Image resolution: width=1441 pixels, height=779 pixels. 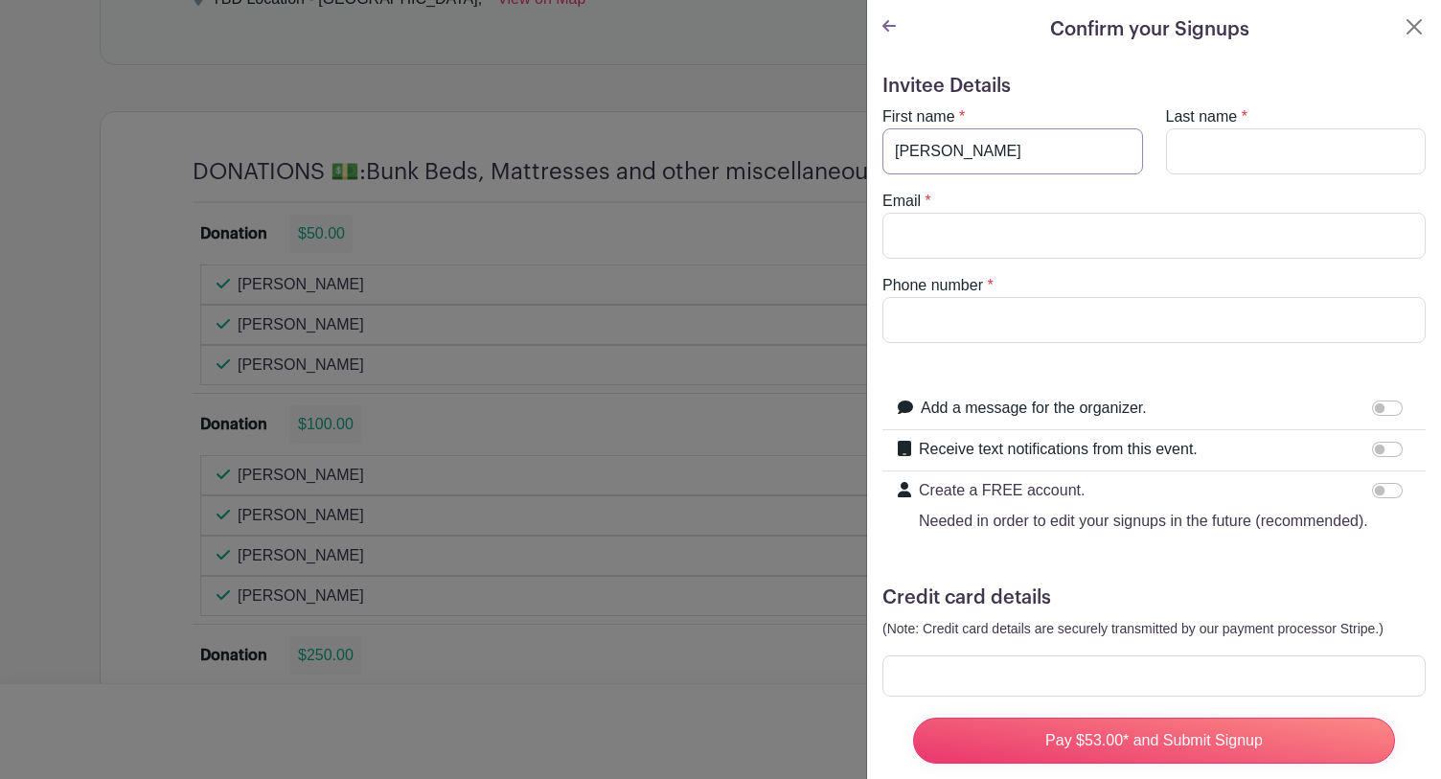 I want to click on label: Add a message for the organizer., so click(x=1034, y=408).